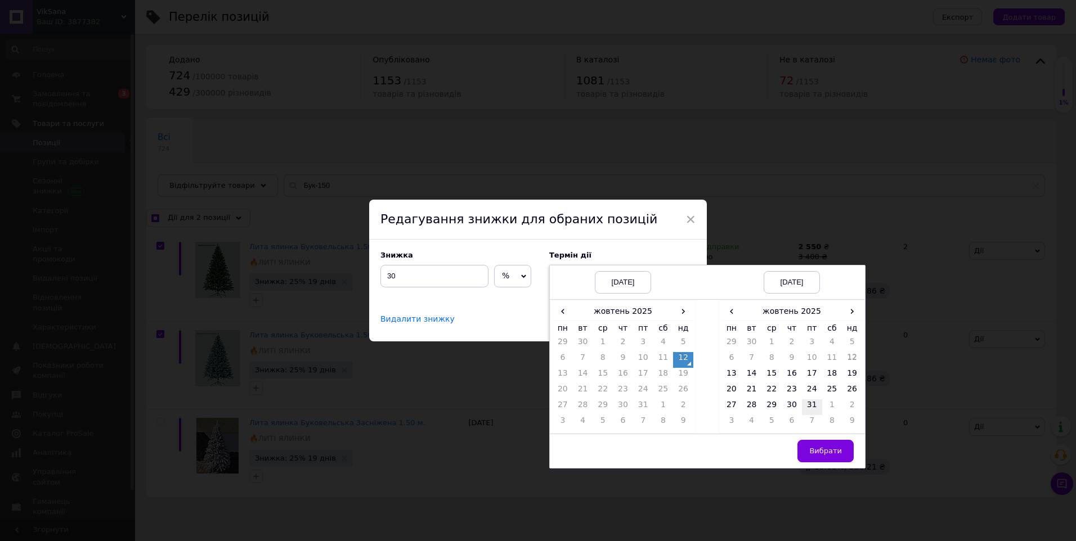 The height and width of the screenshot is (541, 1076). I want to click on th: пн, so click(732, 328).